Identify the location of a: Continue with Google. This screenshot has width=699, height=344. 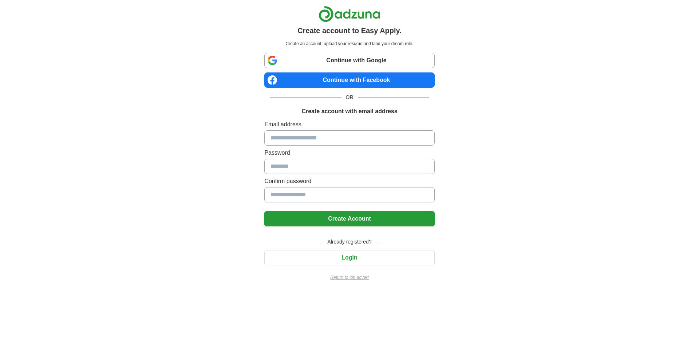
(349, 60).